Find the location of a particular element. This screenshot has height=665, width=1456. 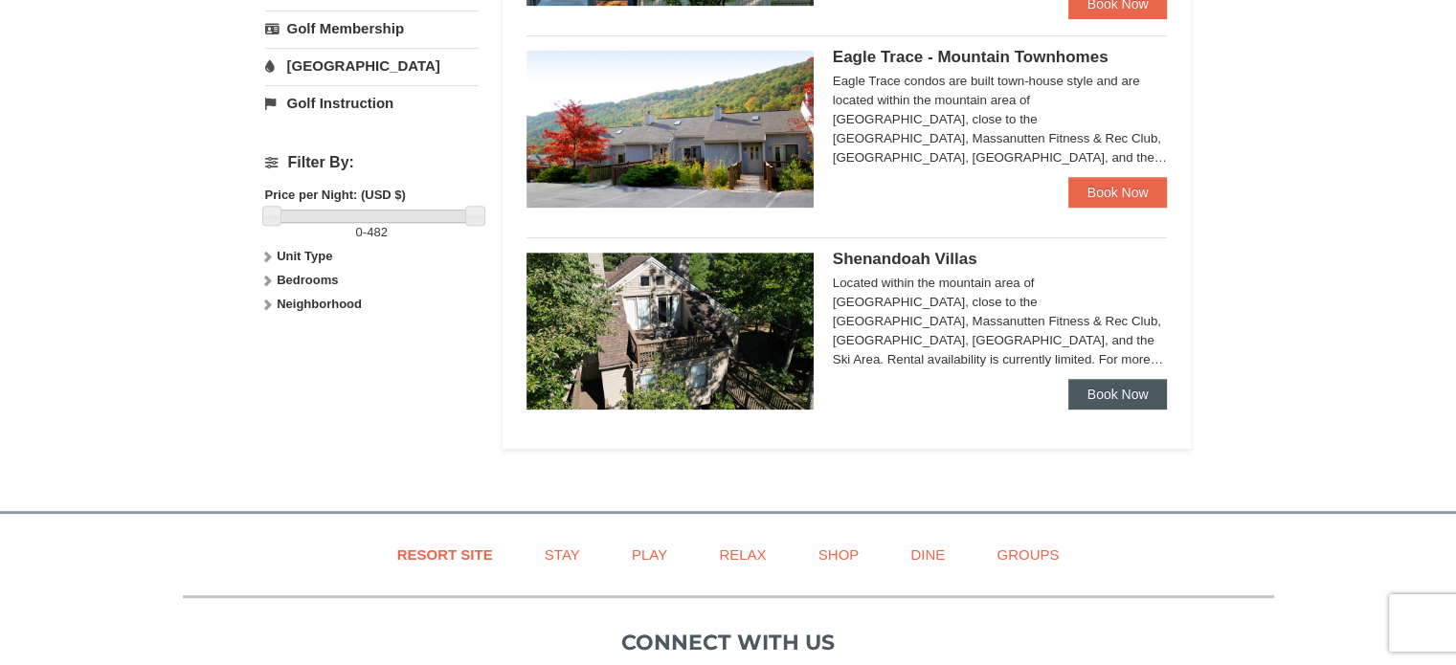

div: Eagle Trace condos are built town-house style and are located within the mountain area of [GEOGRA... is located at coordinates (1000, 120).